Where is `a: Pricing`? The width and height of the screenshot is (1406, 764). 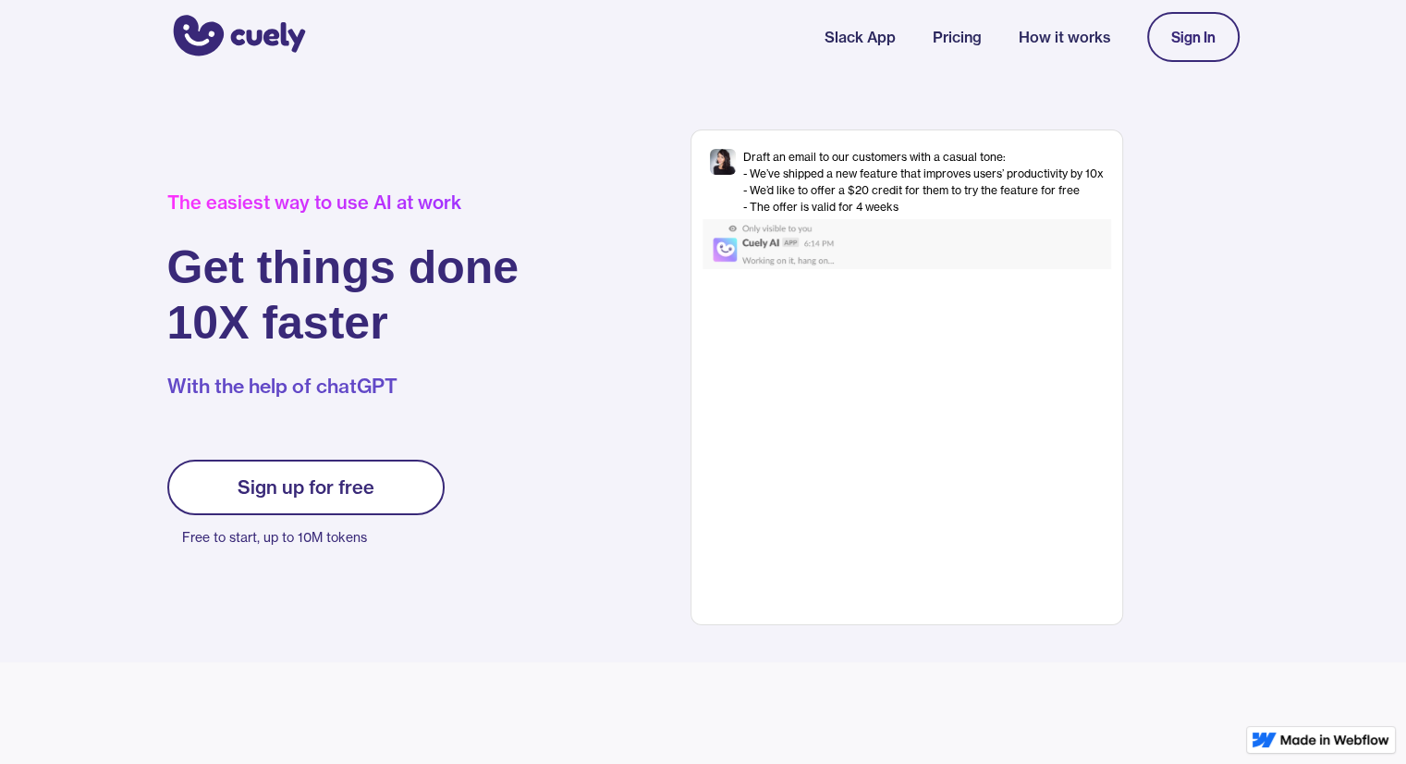 a: Pricing is located at coordinates (957, 37).